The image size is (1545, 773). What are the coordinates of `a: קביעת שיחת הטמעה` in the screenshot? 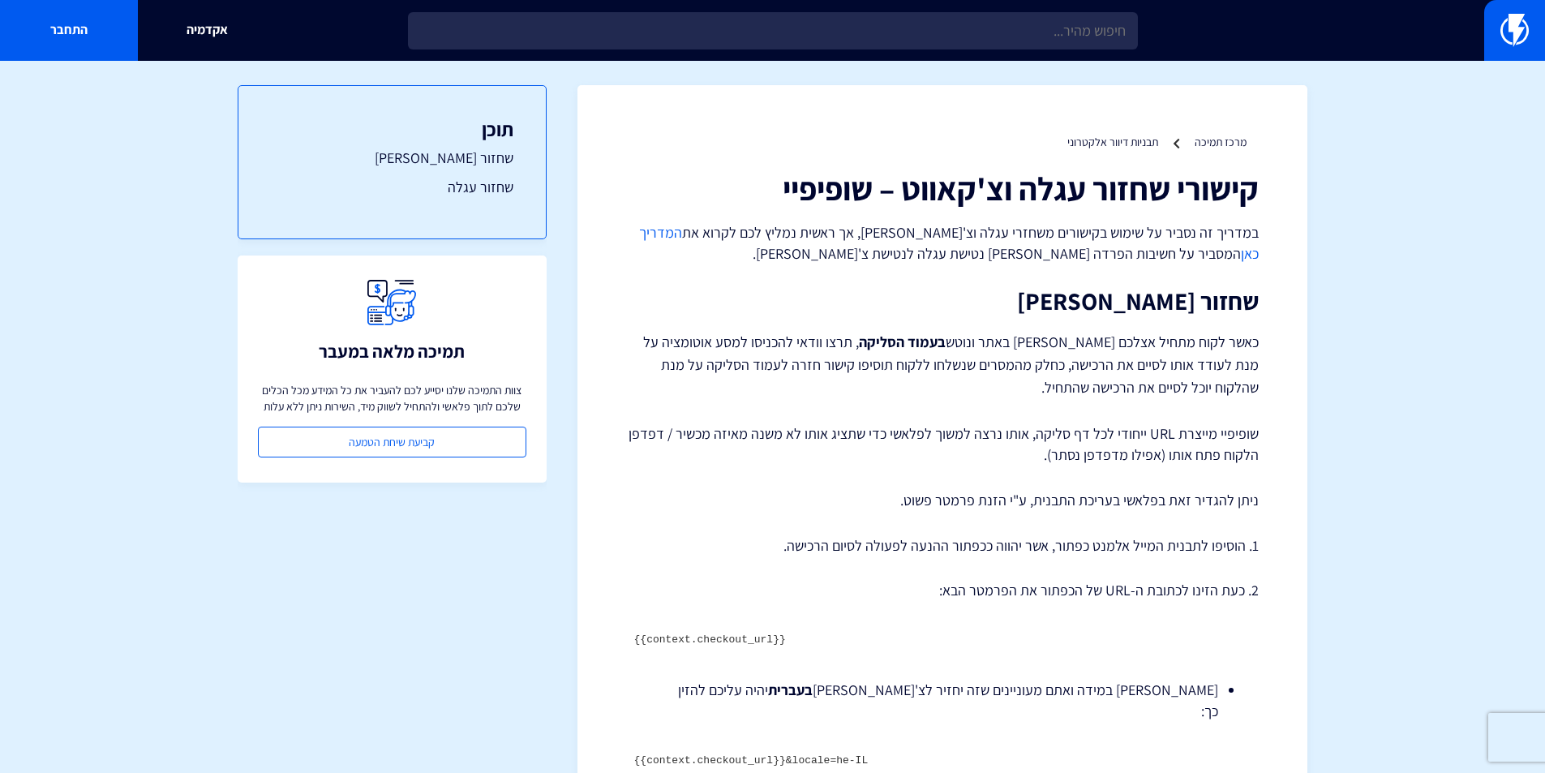 It's located at (392, 442).